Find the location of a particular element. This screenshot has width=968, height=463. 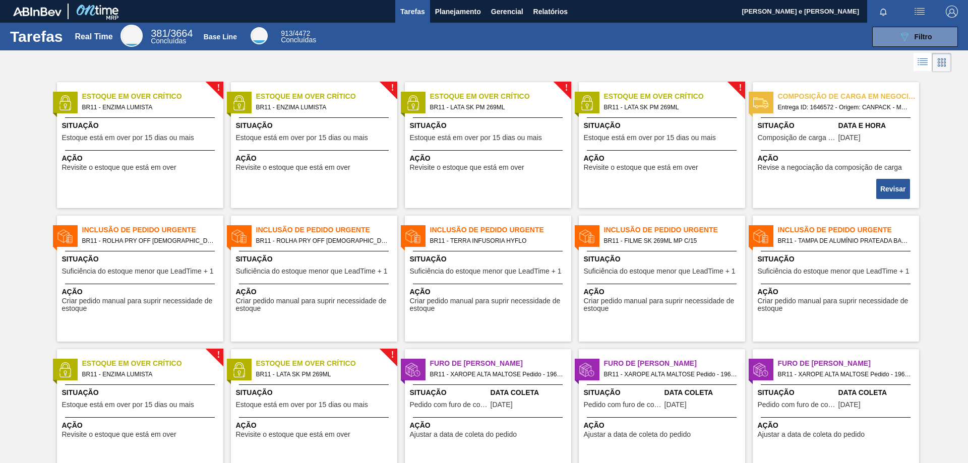

img: userActions is located at coordinates (919, 12).